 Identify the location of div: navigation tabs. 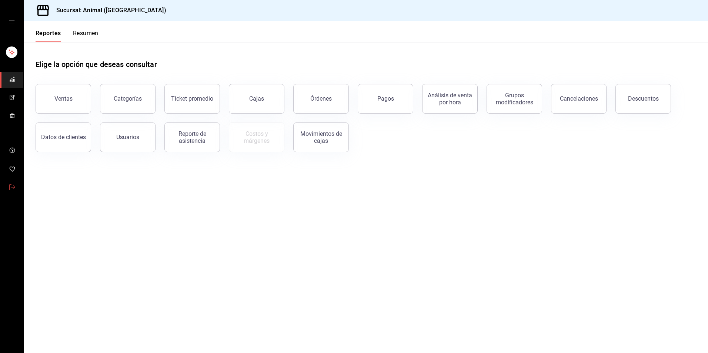
(67, 36).